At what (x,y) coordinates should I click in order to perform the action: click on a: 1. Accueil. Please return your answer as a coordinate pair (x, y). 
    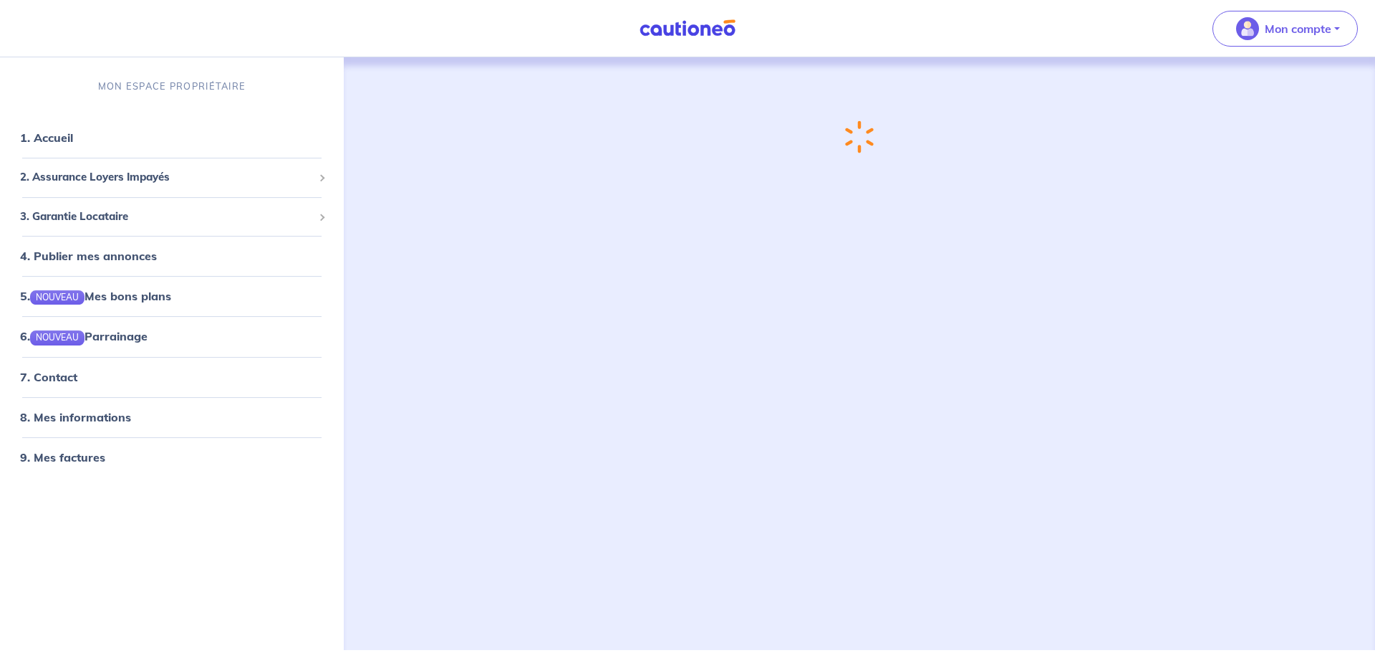
    Looking at the image, I should click on (47, 138).